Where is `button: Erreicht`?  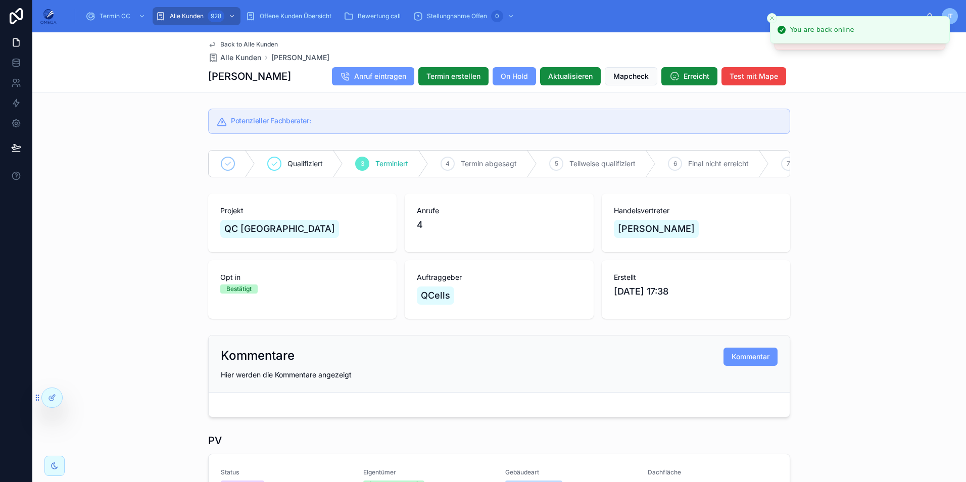
button: Erreicht is located at coordinates (689, 76).